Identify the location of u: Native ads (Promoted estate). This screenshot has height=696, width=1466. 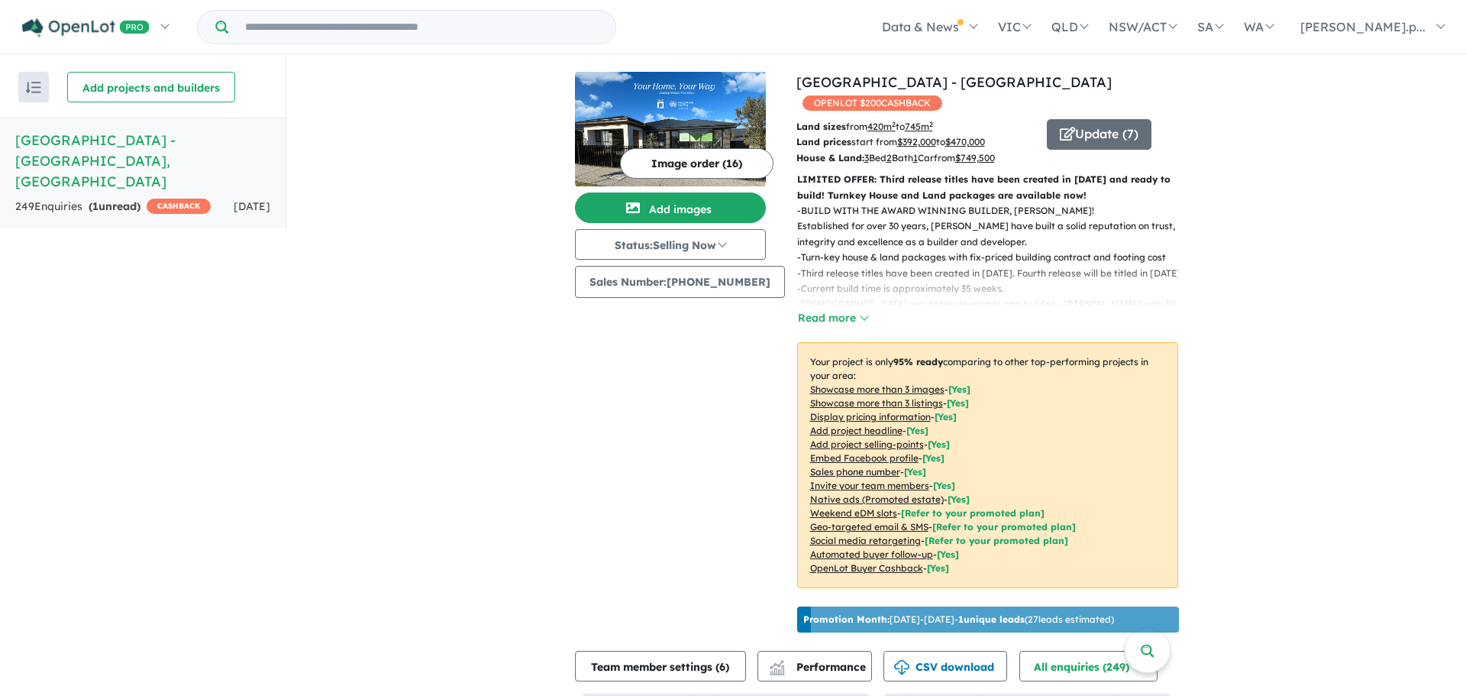
(877, 499).